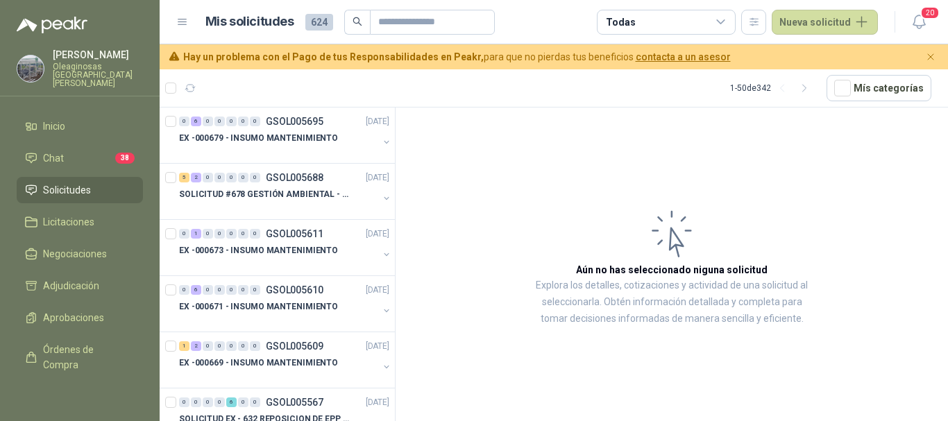 Image resolution: width=948 pixels, height=421 pixels. Describe the element at coordinates (773, 88) in the screenshot. I see `div: 1 - 50 de 342` at that location.